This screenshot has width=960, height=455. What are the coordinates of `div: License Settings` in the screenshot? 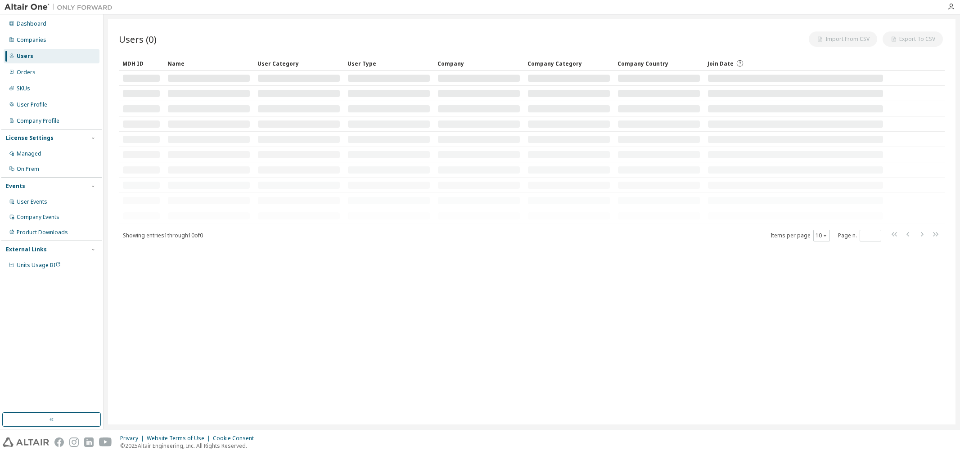 It's located at (30, 138).